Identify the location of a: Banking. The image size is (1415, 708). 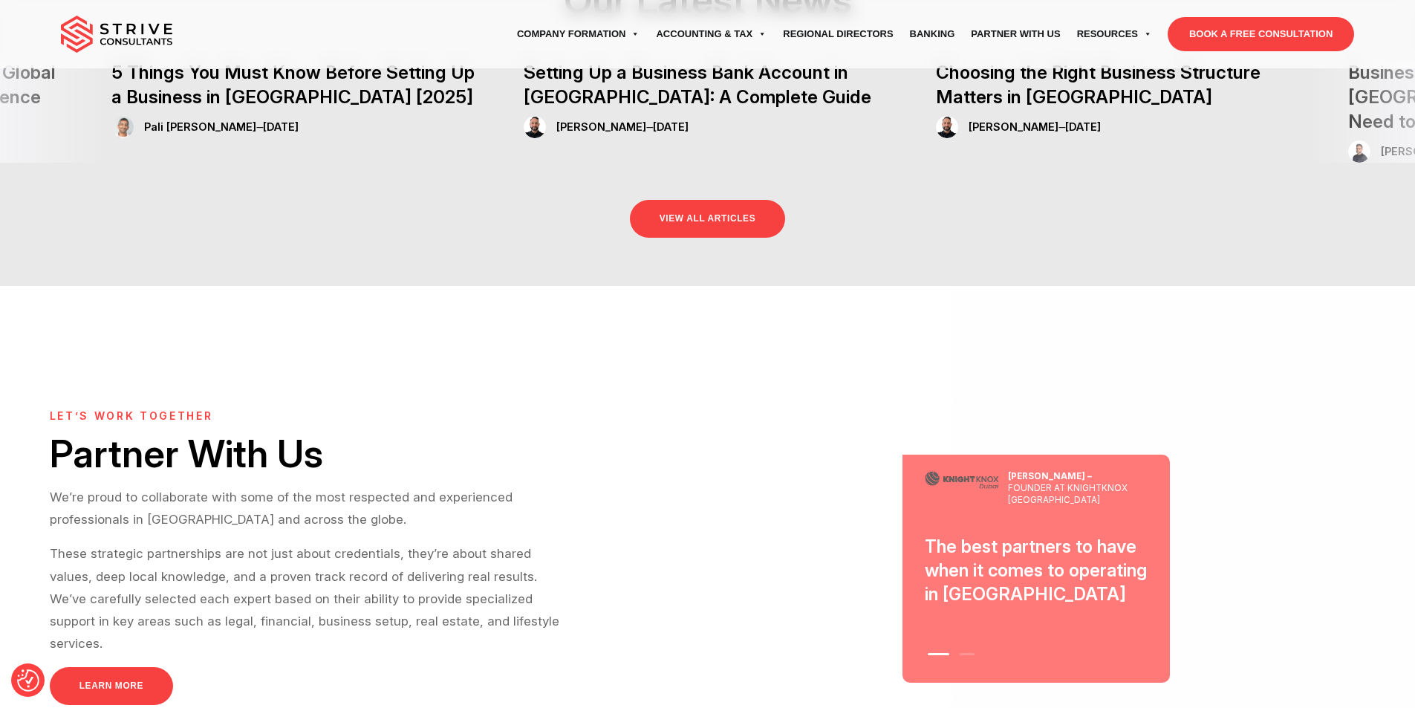
(932, 34).